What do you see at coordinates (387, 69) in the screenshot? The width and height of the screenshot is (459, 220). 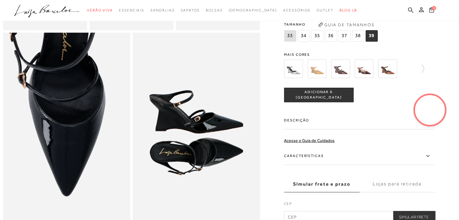 I see `img: SCARPIN MULE EM VERNIZ CARAMELO SALTO ANABELA E DUAS TIRAS FINAS` at bounding box center [387, 69].